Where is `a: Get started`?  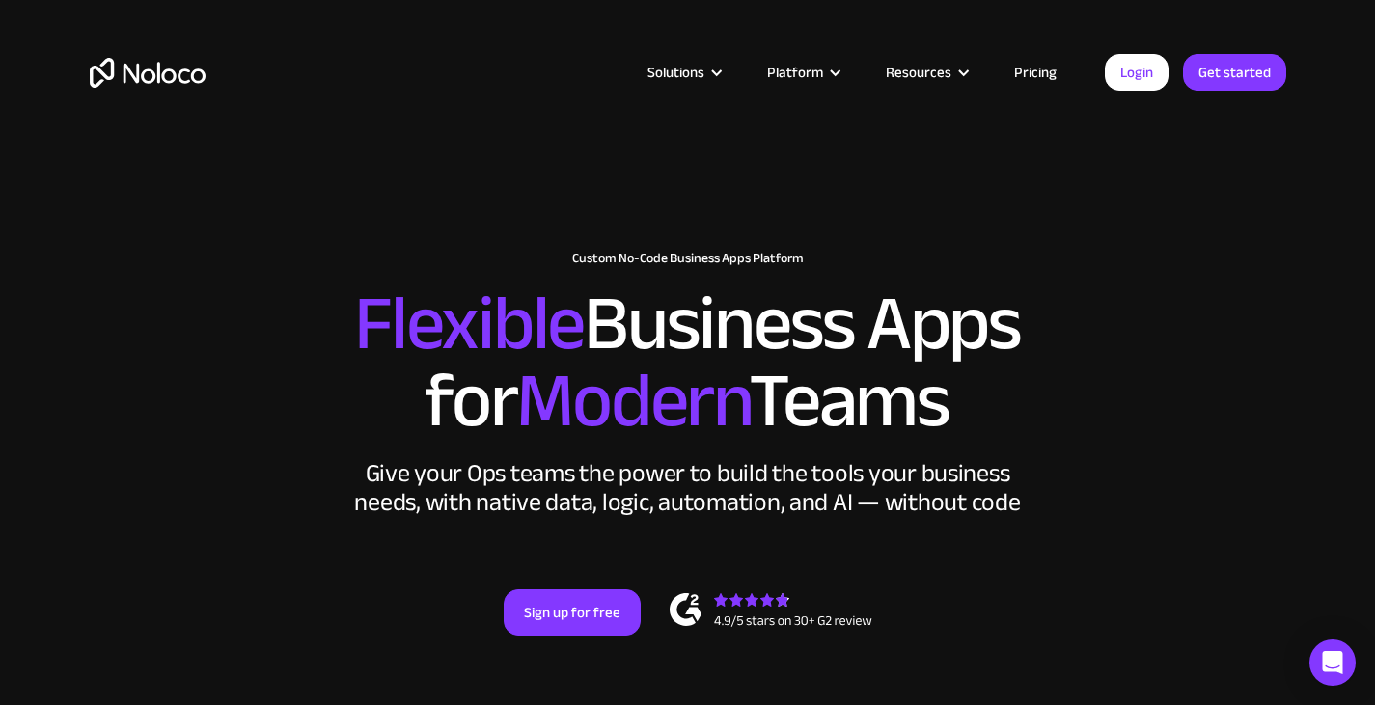 a: Get started is located at coordinates (1234, 72).